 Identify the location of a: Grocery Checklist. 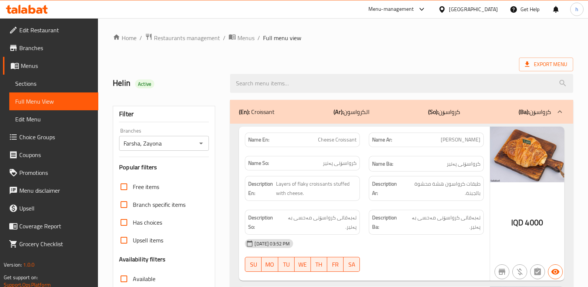
(50, 244).